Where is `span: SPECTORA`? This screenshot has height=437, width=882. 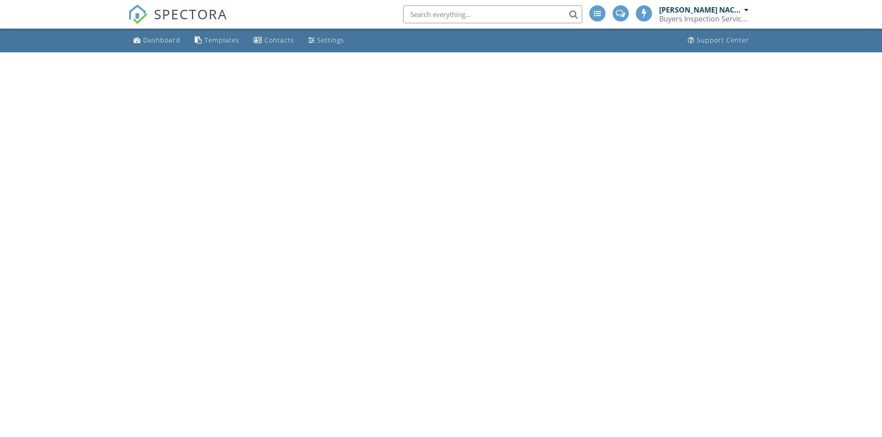 span: SPECTORA is located at coordinates (191, 14).